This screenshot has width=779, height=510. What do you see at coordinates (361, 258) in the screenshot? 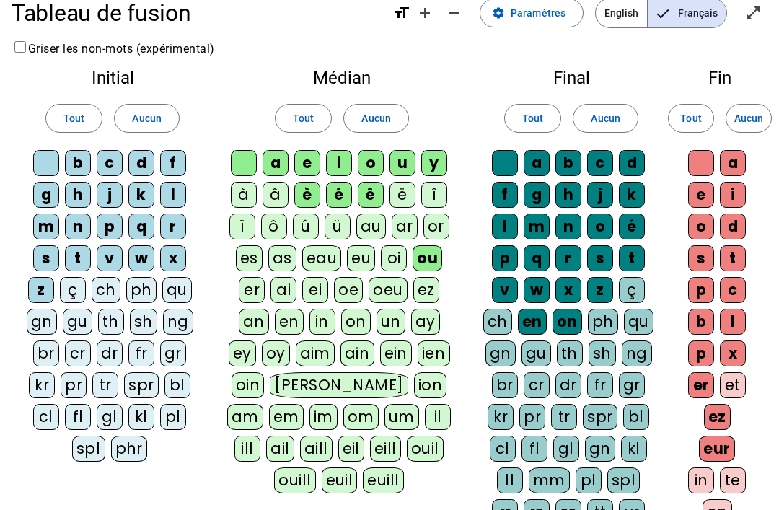
I see `div: eu` at bounding box center [361, 258].